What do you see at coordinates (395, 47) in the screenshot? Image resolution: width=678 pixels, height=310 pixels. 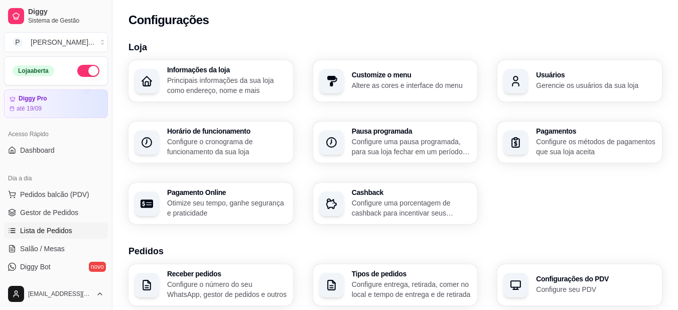 I see `h3: Loja` at bounding box center [395, 47].